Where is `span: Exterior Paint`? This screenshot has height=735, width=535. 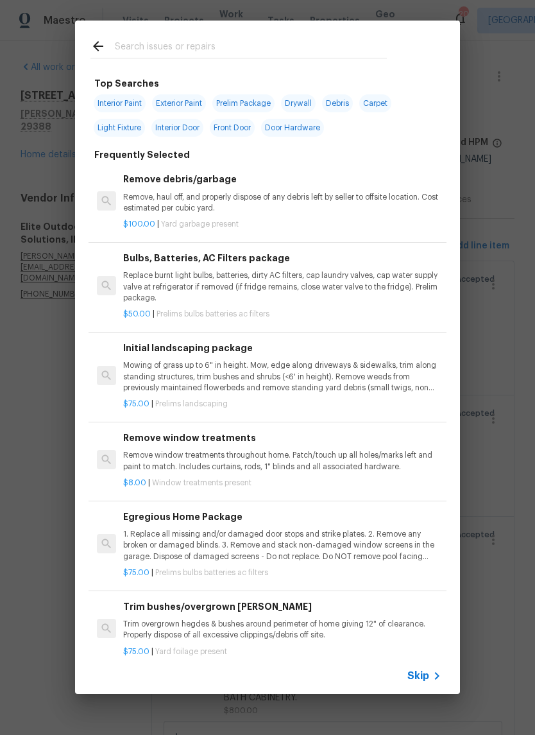 span: Exterior Paint is located at coordinates (179, 103).